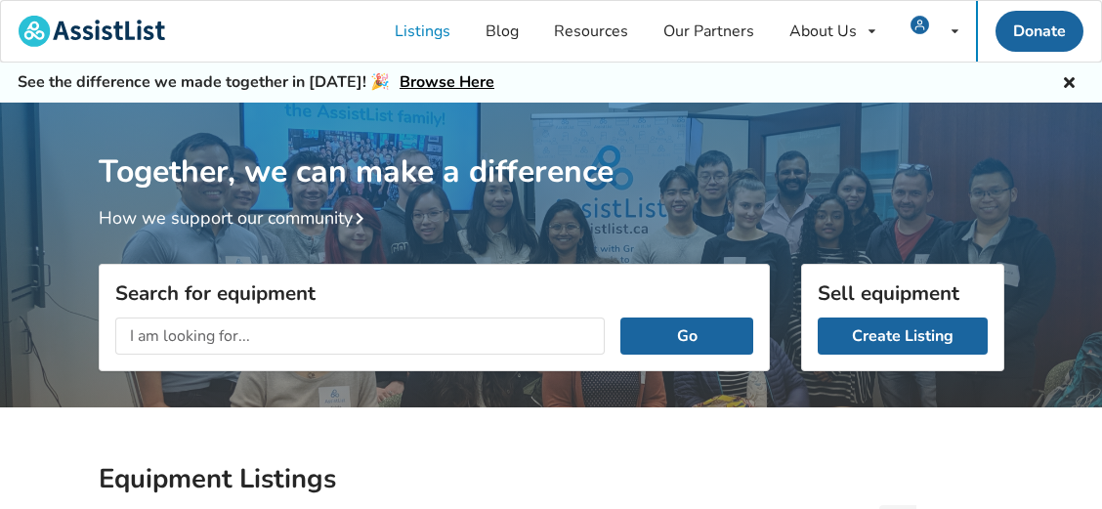 The height and width of the screenshot is (509, 1102). What do you see at coordinates (92, 31) in the screenshot?
I see `img: assistlist-logo` at bounding box center [92, 31].